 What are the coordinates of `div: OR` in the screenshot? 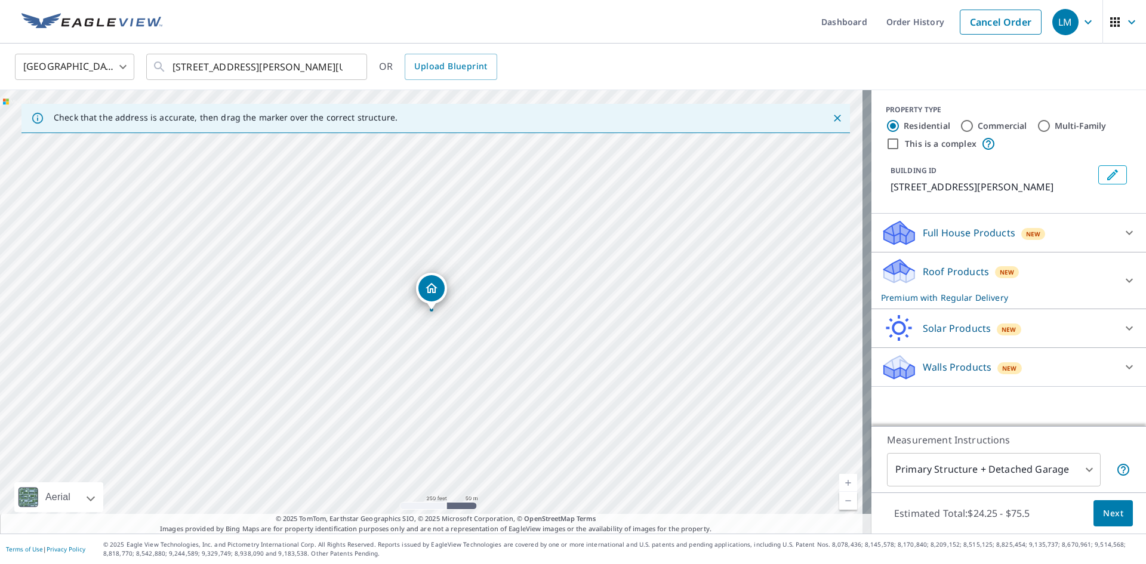 It's located at (438, 67).